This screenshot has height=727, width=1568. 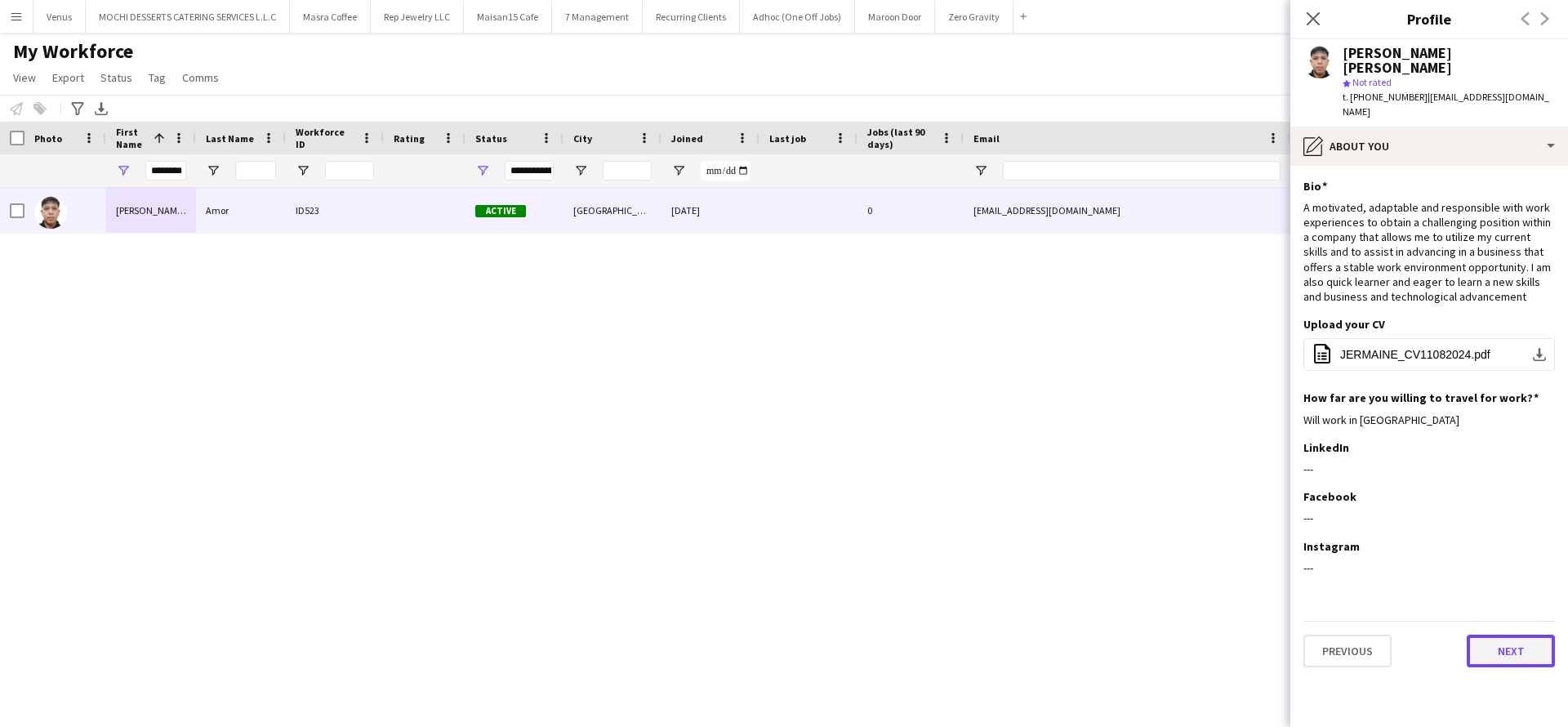 What do you see at coordinates (725, 171) in the screenshot?
I see `input: Joined Filter Input` at bounding box center [725, 171].